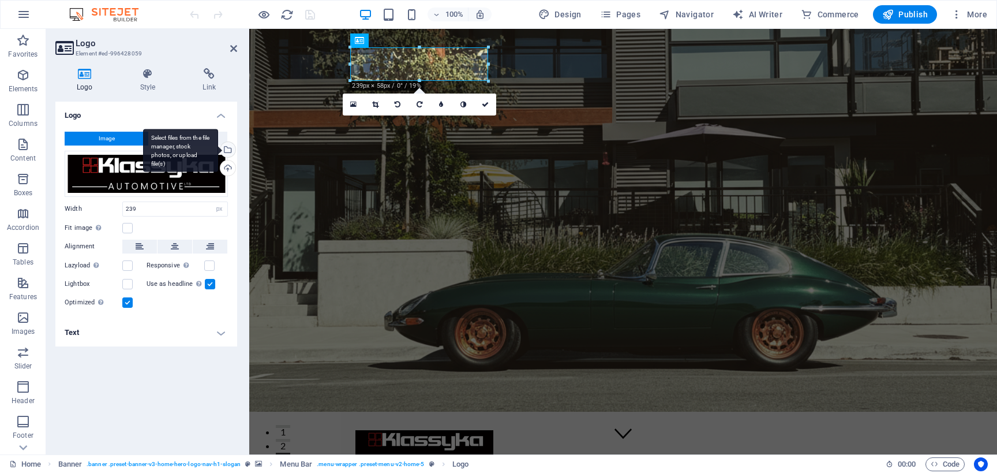  I want to click on button: AI Writer, so click(757, 14).